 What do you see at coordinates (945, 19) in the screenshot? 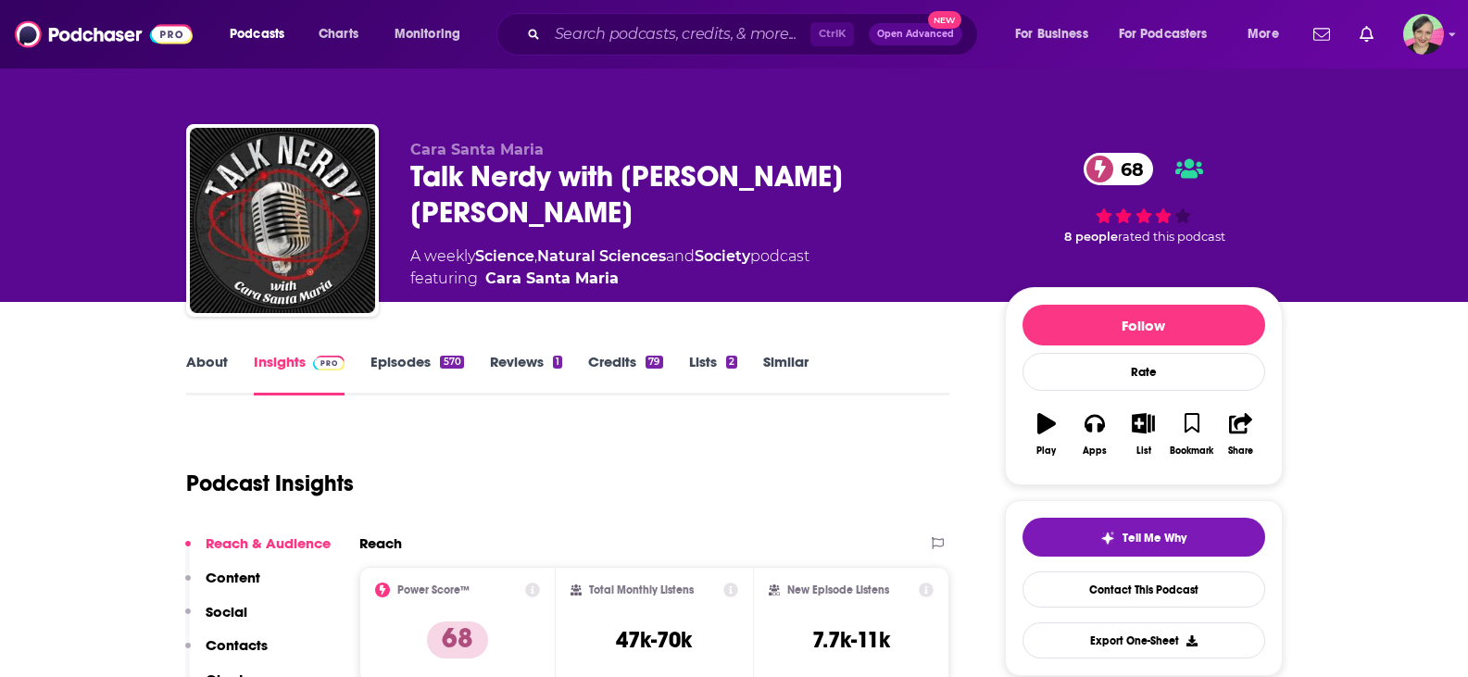
I see `span: New` at bounding box center [945, 19].